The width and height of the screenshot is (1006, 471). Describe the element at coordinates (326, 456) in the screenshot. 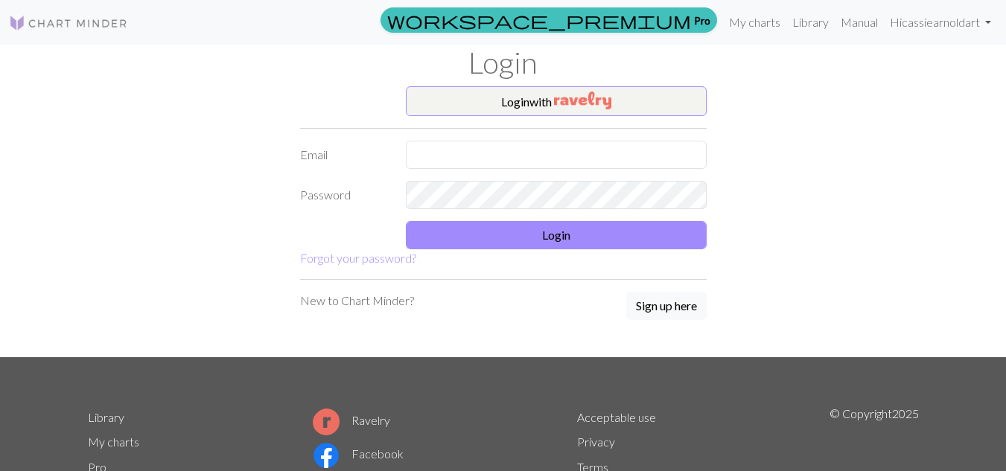

I see `img: Facebook logo` at that location.